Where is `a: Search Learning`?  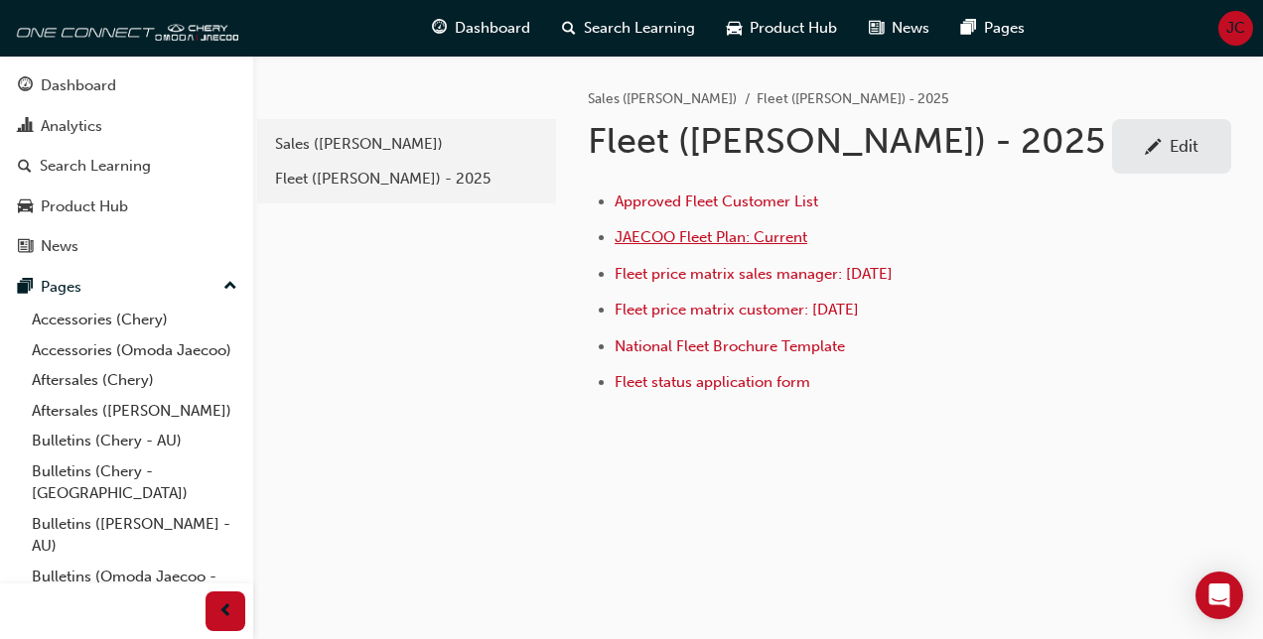 a: Search Learning is located at coordinates (126, 166).